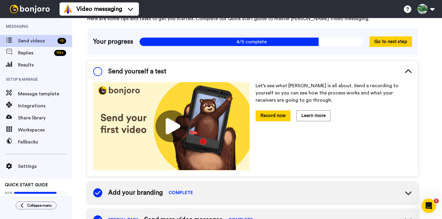 Image resolution: width=442 pixels, height=219 pixels. What do you see at coordinates (113, 42) in the screenshot?
I see `span: Your progress` at bounding box center [113, 42].